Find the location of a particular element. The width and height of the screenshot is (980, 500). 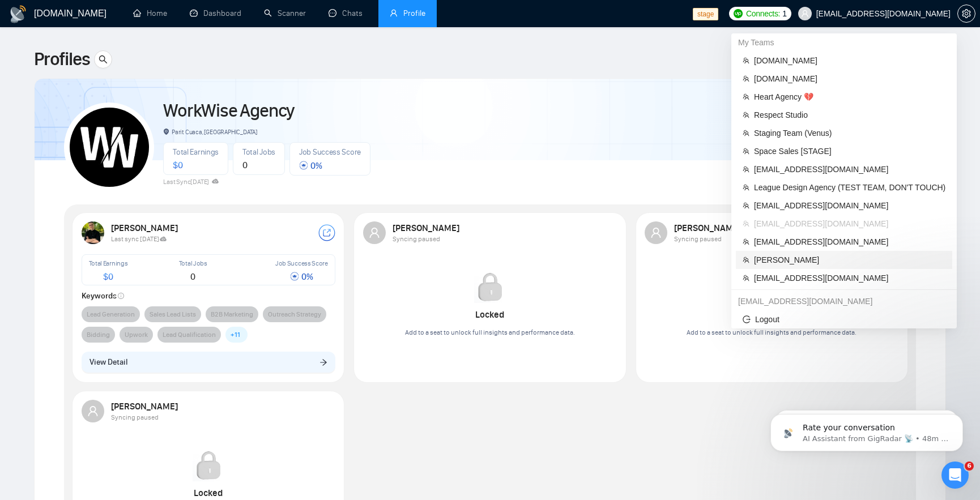

span: Heart Agency 💔 is located at coordinates (850, 97).